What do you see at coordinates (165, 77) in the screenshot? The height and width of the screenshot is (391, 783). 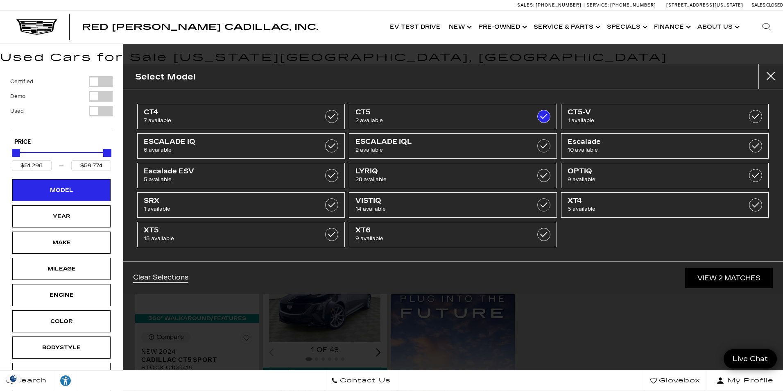 I see `h2: Select Model` at bounding box center [165, 77].